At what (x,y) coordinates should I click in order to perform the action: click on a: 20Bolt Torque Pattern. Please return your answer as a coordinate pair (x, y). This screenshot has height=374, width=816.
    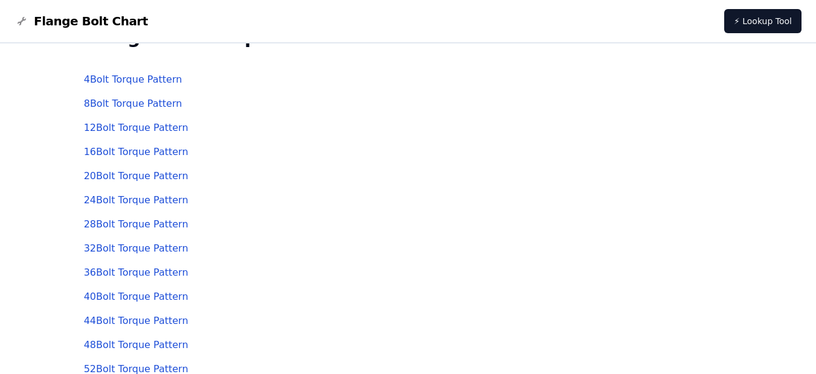
    Looking at the image, I should click on (136, 176).